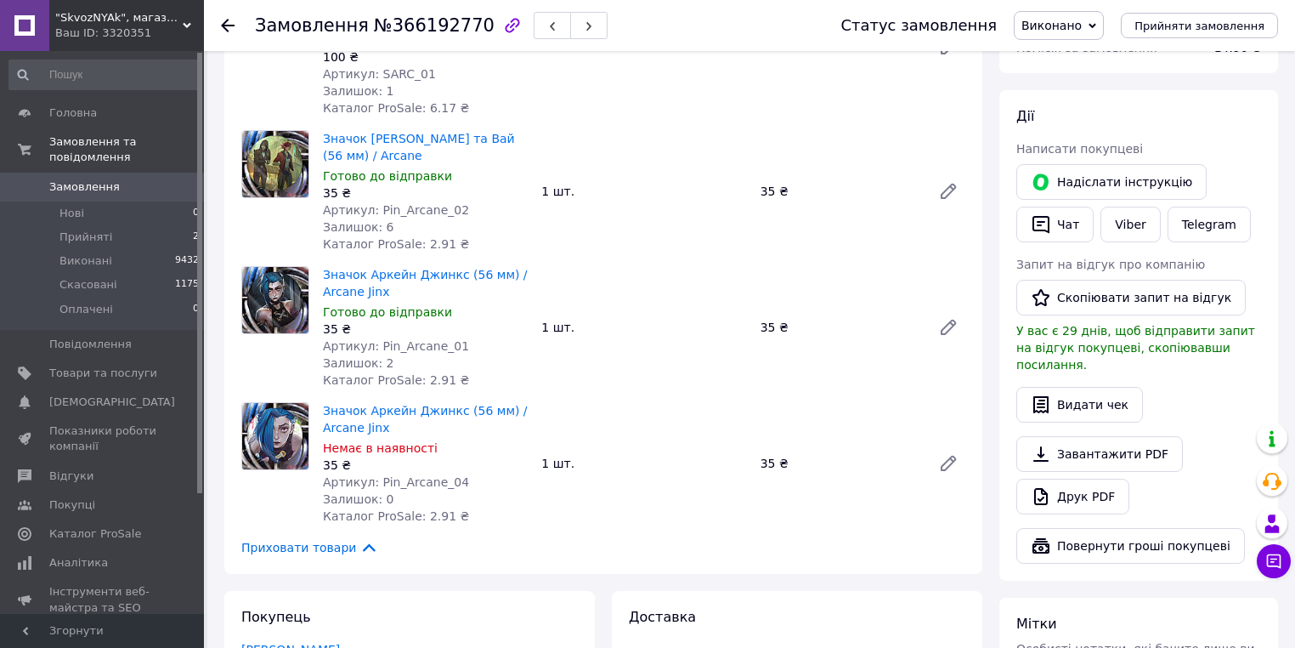 Image resolution: width=1295 pixels, height=648 pixels. Describe the element at coordinates (103, 439) in the screenshot. I see `span: Показники роботи компанії` at that location.